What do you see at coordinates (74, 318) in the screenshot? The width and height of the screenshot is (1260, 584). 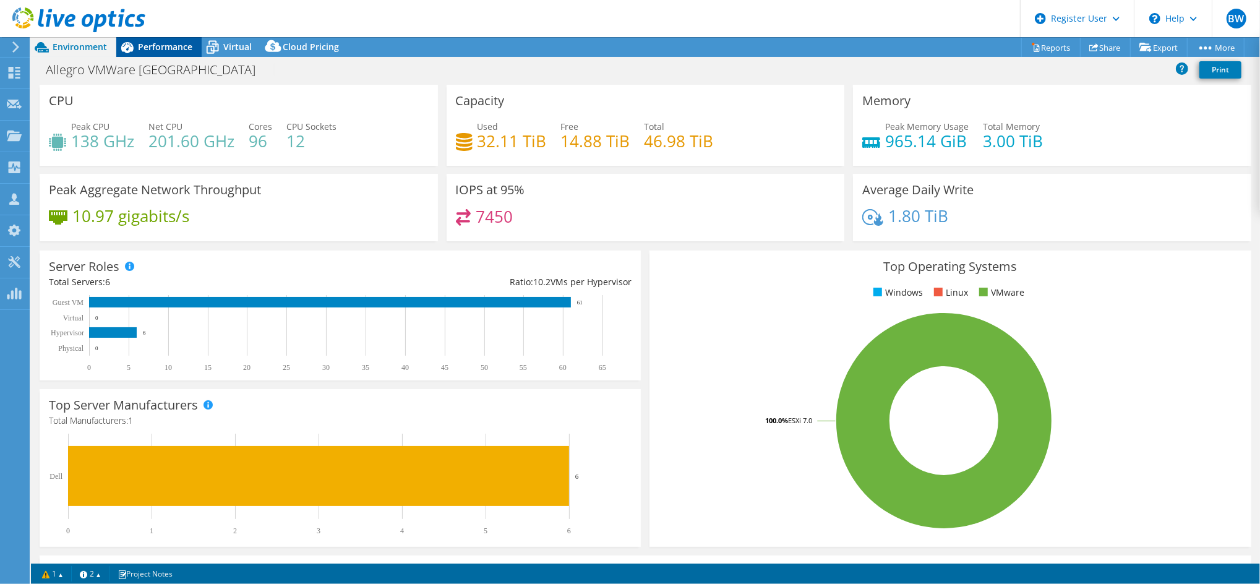 I see `text: Virtual` at bounding box center [74, 318].